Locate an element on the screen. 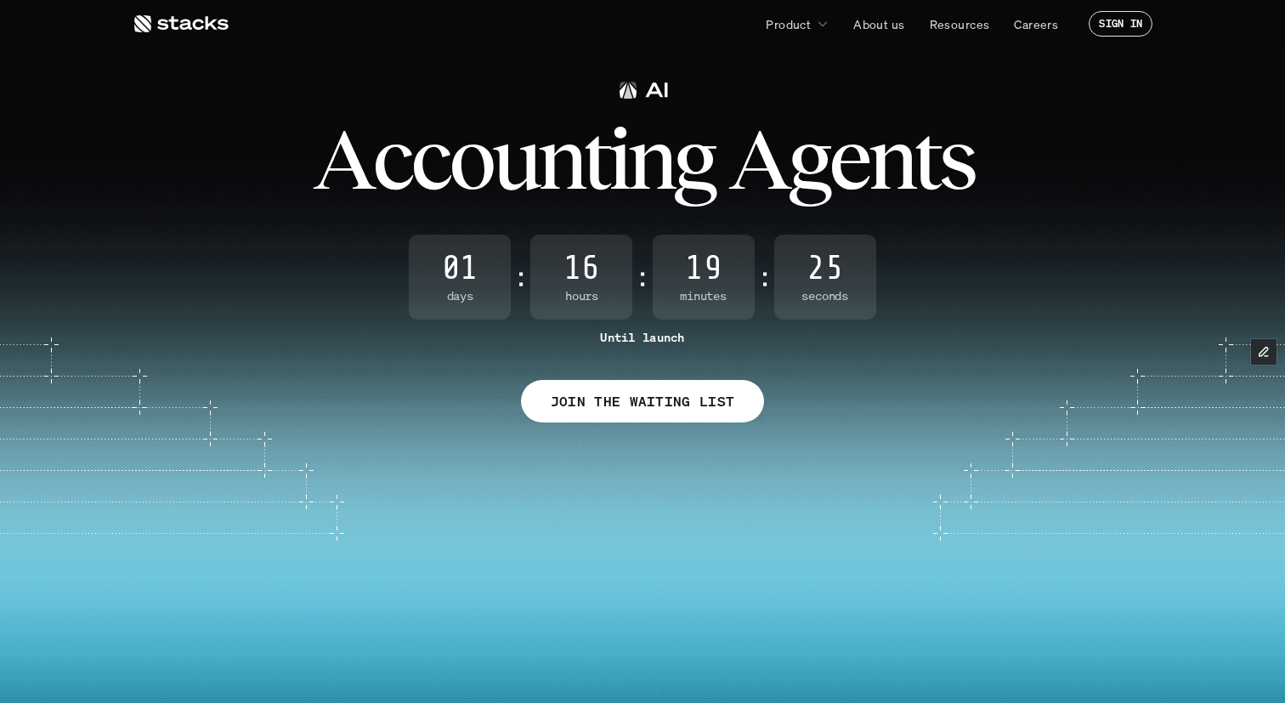 This screenshot has width=1285, height=703. p: Careers is located at coordinates (1036, 24).